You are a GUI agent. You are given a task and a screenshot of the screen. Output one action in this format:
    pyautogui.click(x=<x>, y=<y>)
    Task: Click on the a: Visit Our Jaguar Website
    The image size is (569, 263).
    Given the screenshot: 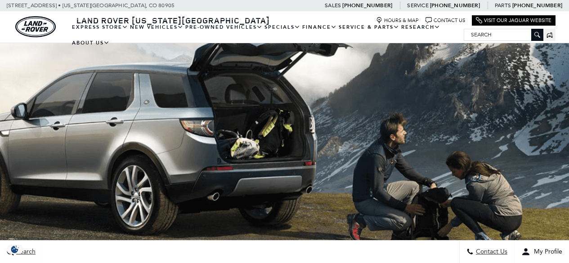 What is the action you would take?
    pyautogui.click(x=514, y=20)
    